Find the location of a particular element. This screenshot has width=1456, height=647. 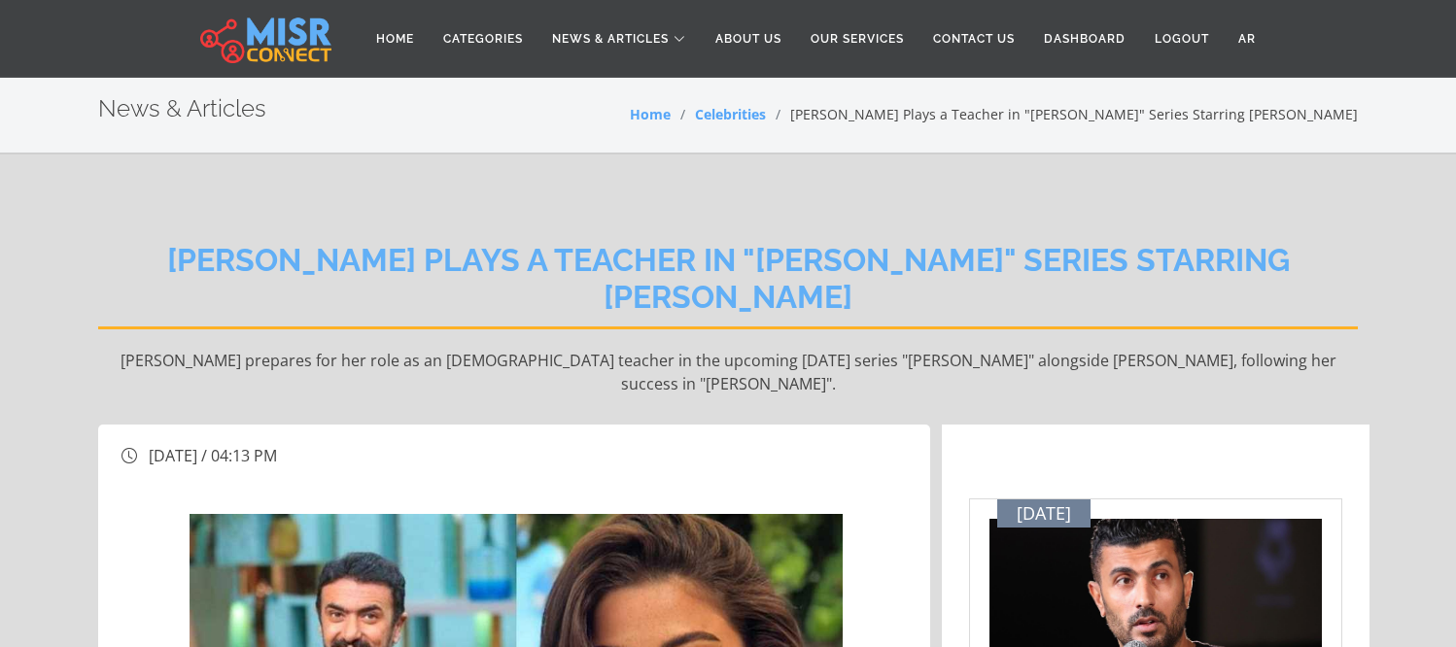

a: Celebrities is located at coordinates (730, 114).